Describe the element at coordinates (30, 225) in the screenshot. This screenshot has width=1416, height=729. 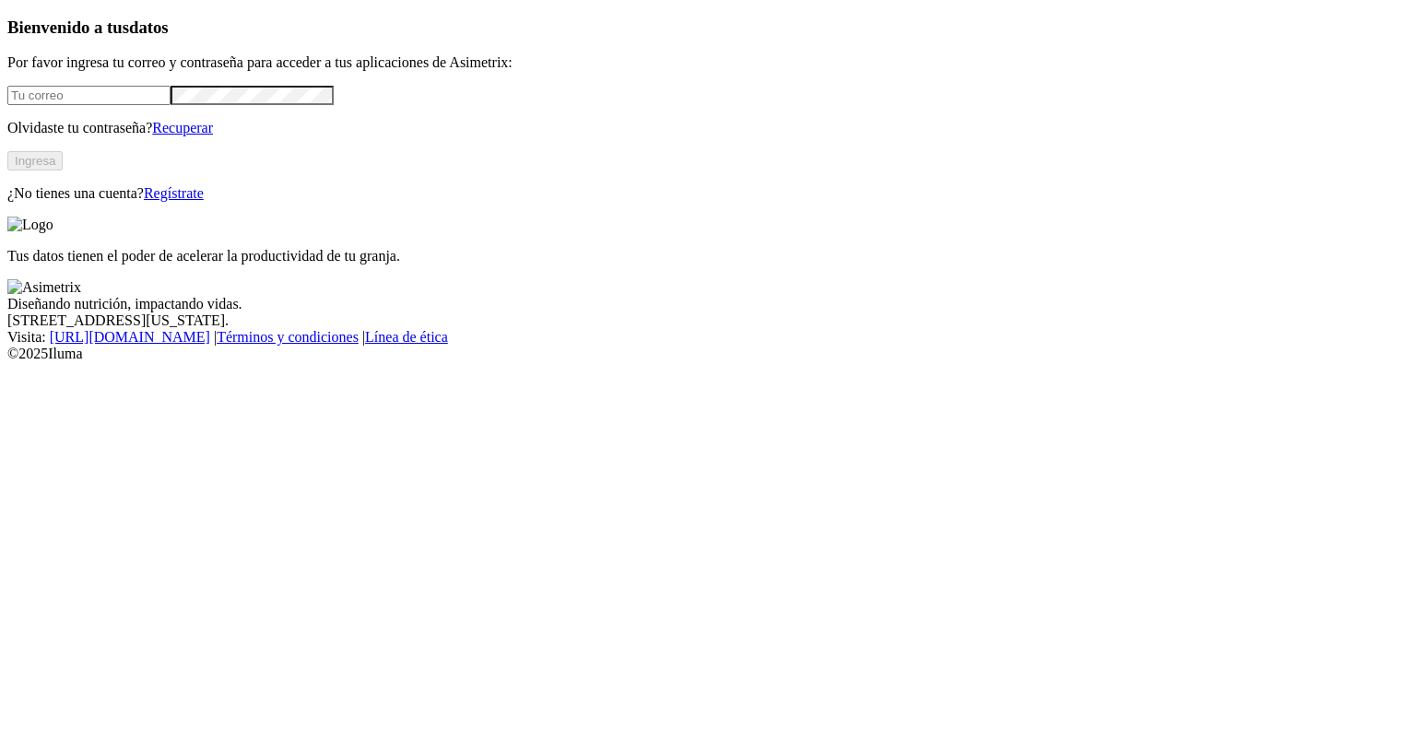
I see `img: Logo` at that location.